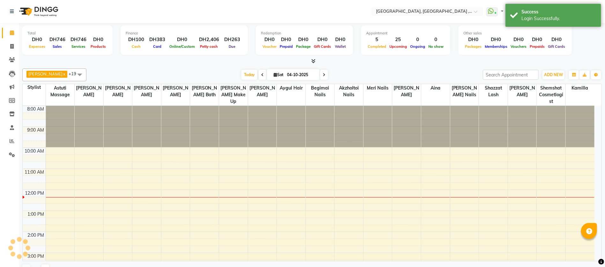 This screenshot has width=605, height=267. What do you see at coordinates (398, 40) in the screenshot?
I see `div: 25` at bounding box center [398, 40].